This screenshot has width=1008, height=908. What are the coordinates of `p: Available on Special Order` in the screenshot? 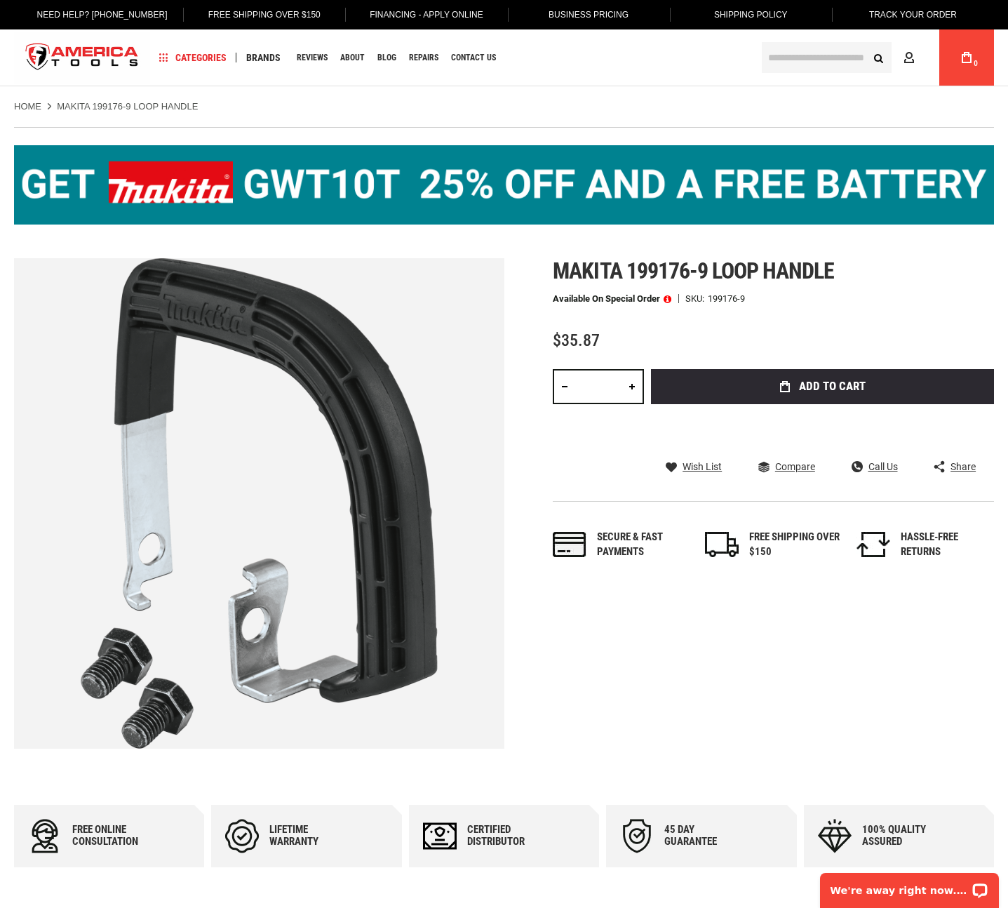 It's located at (612, 299).